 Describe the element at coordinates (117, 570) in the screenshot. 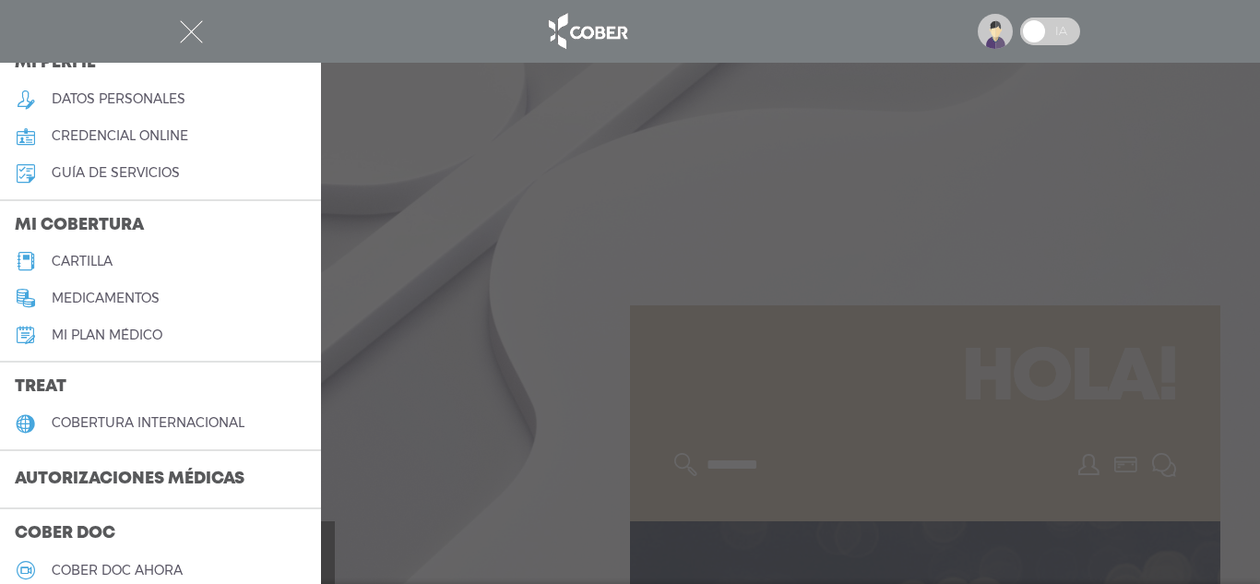

I see `h5: Cober doc ahora` at that location.